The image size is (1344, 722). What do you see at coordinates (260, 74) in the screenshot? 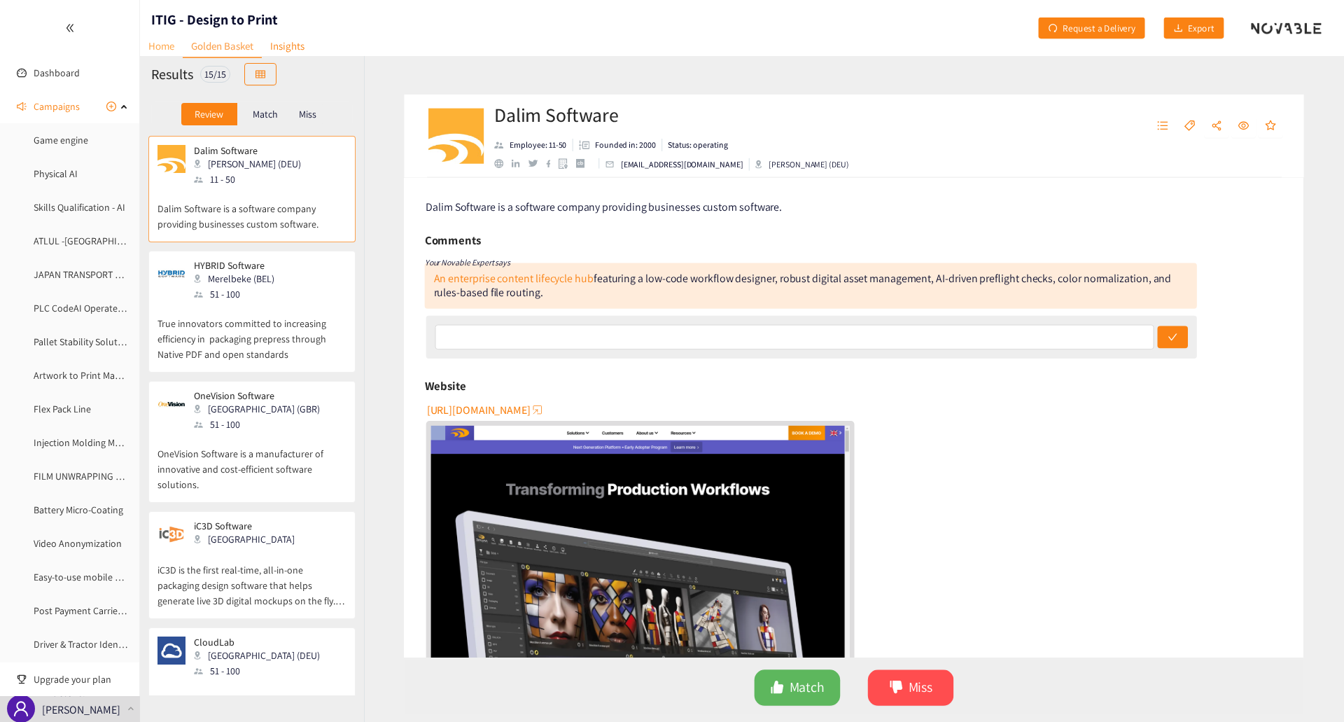
I see `button: table` at bounding box center [260, 74].